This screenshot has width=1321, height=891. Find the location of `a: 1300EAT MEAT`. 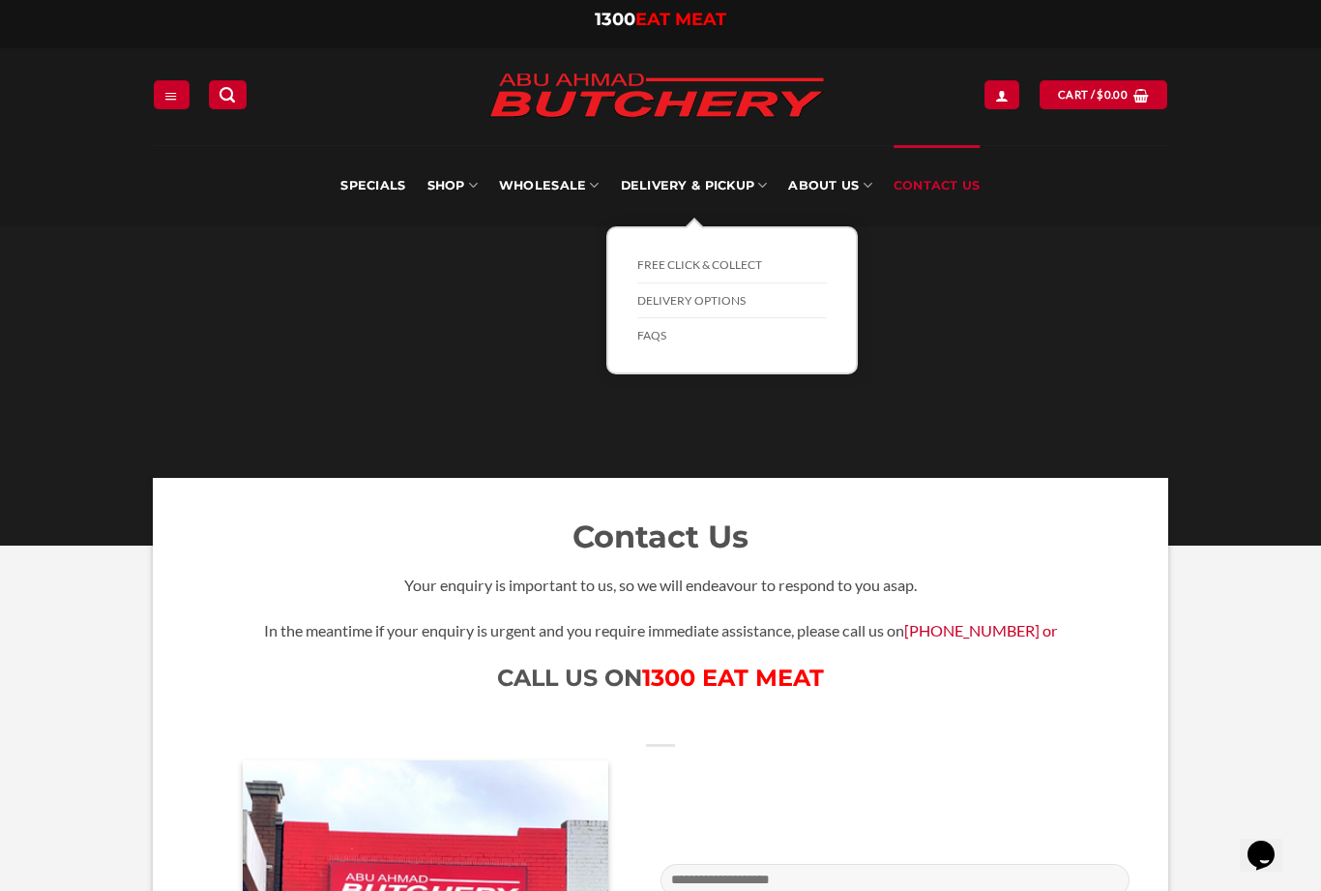

a: 1300EAT MEAT is located at coordinates (661, 19).